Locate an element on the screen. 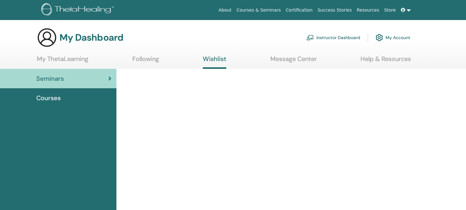 The width and height of the screenshot is (466, 210). a: My Account is located at coordinates (393, 38).